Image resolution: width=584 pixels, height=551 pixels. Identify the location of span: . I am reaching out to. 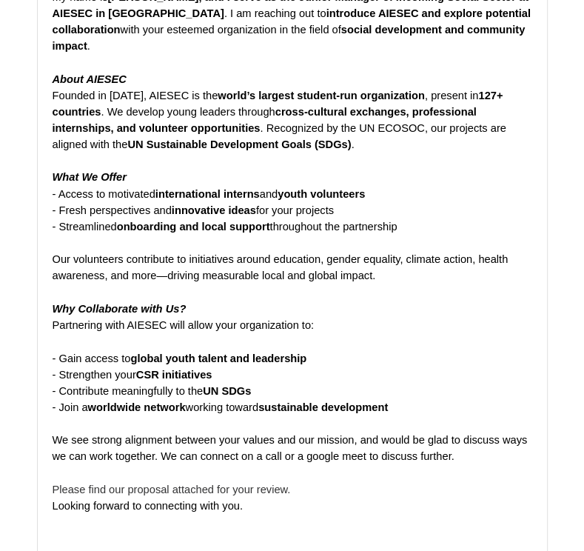
(276, 13).